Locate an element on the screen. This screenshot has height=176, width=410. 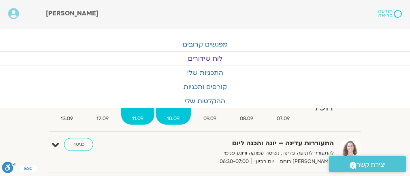
strong: התעוררות עדינה – יוגה והכנה ליום is located at coordinates (247, 143).